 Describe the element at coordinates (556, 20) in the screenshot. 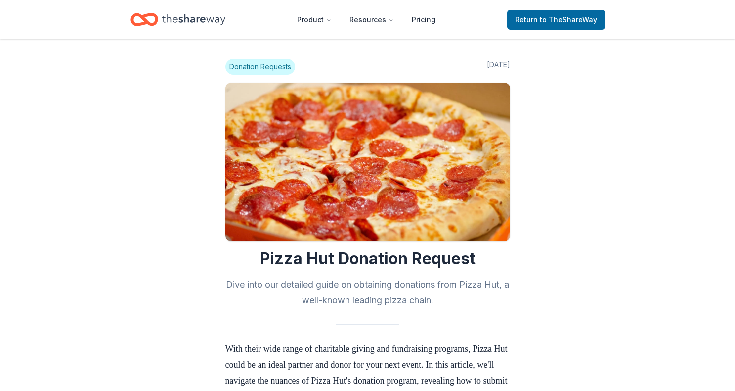

I see `span: Return` at that location.